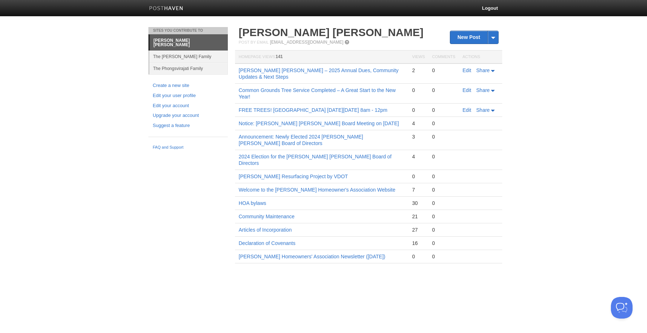  I want to click on span: 141, so click(279, 57).